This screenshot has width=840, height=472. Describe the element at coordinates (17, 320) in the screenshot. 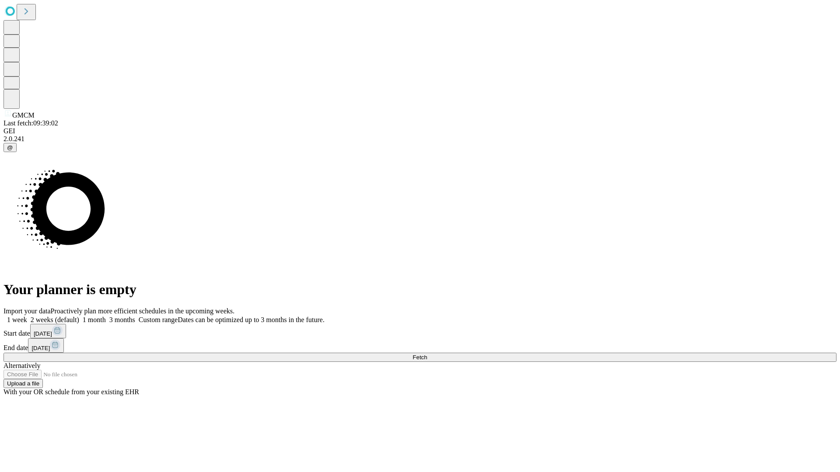

I see `span: 1 week` at that location.